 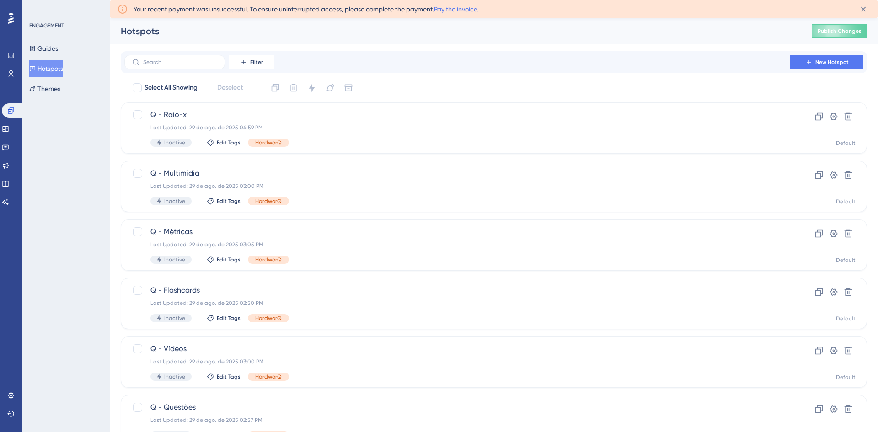 What do you see at coordinates (455, 31) in the screenshot?
I see `div: Hotspots` at bounding box center [455, 31].